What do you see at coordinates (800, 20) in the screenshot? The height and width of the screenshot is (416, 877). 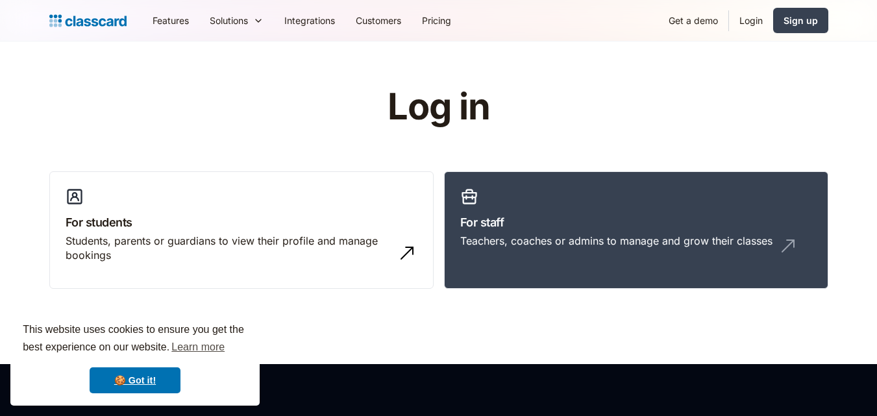 I see `a: Sign up` at bounding box center [800, 20].